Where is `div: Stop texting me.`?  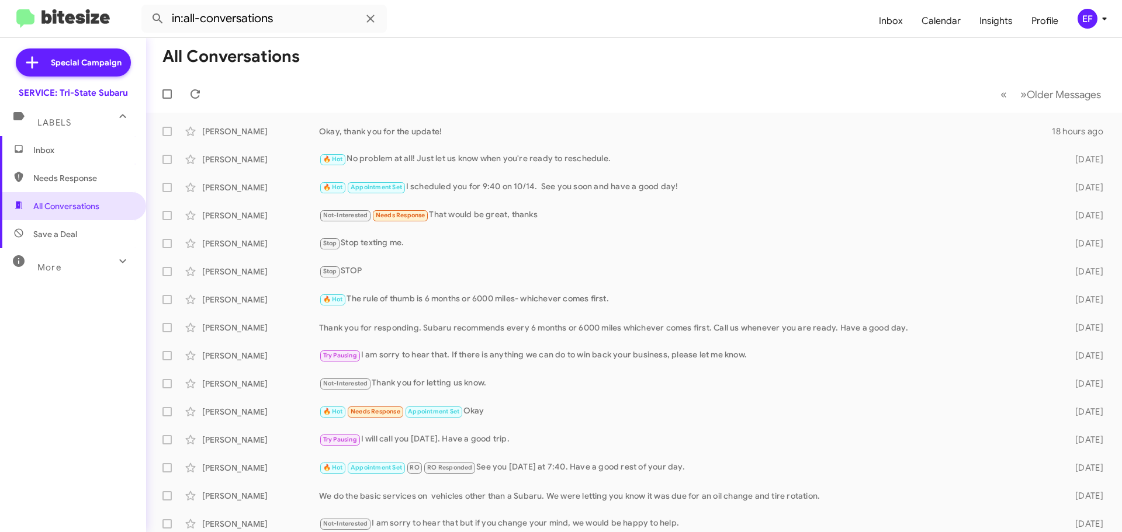
div: Stop texting me. is located at coordinates (688, 243).